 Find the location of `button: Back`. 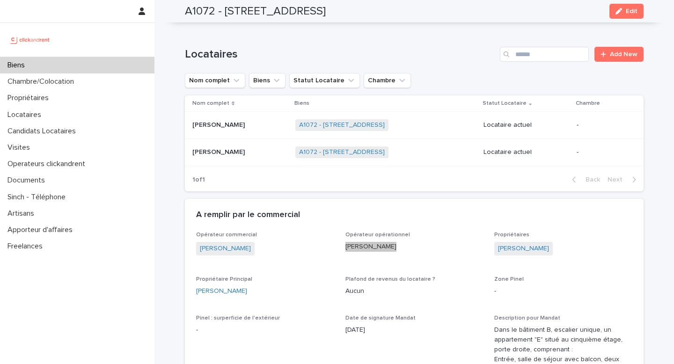

button: Back is located at coordinates (584, 180).